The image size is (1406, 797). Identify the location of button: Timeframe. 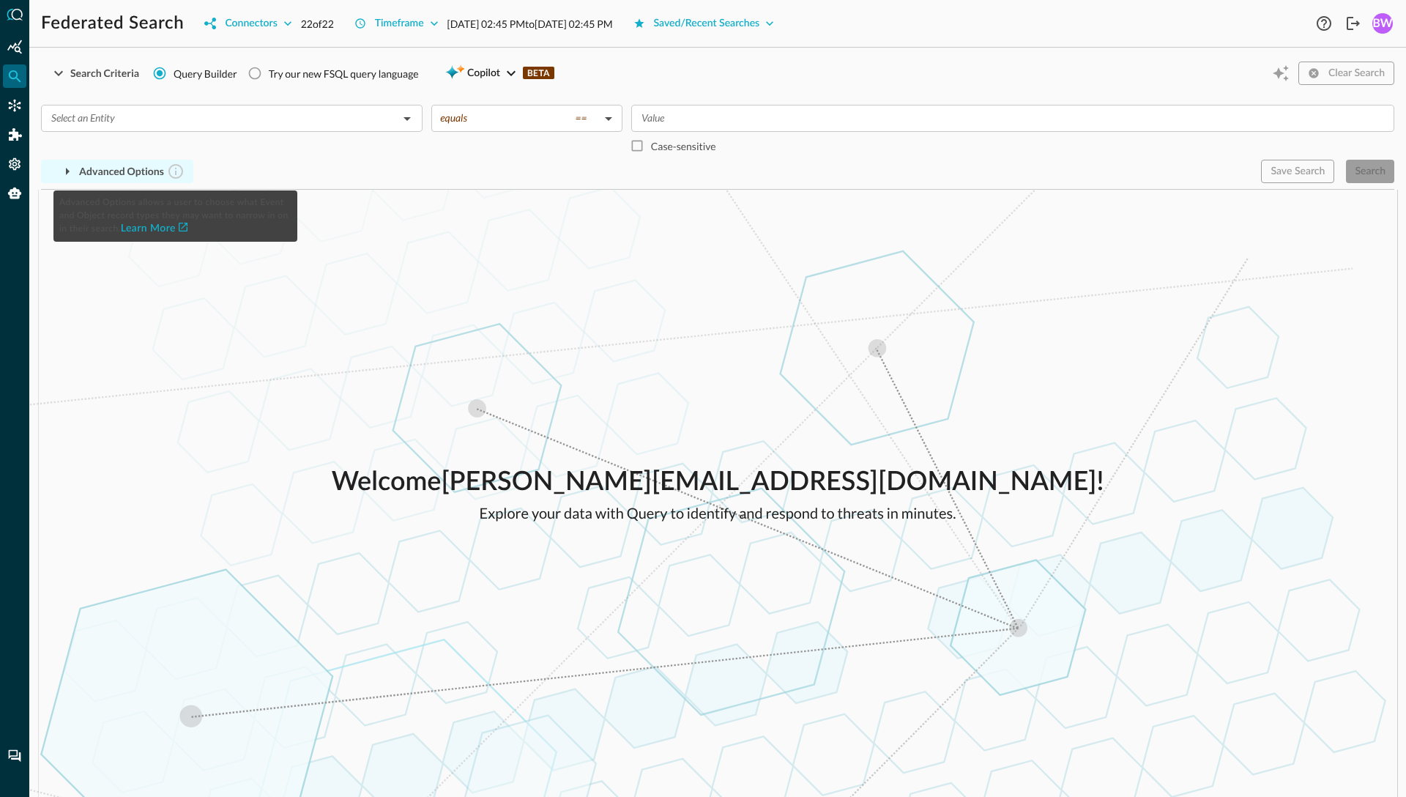
(396, 23).